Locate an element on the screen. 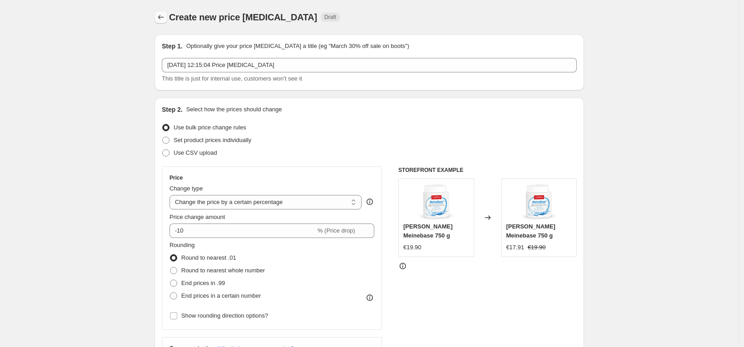 This screenshot has height=347, width=744. h3: Price is located at coordinates (176, 178).